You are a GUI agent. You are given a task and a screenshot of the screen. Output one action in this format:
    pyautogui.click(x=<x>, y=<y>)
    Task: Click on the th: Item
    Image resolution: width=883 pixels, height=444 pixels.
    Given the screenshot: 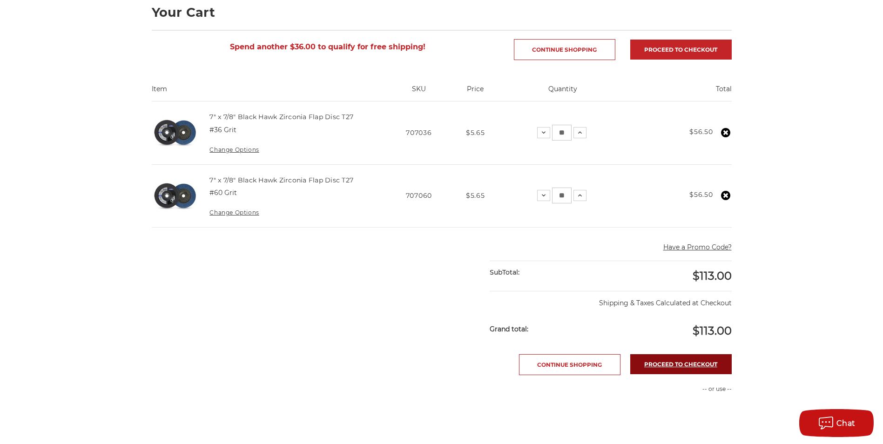 What is the action you would take?
    pyautogui.click(x=269, y=93)
    